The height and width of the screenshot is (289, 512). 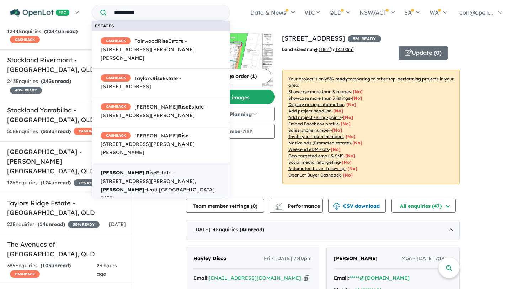 I want to click on span: 124, so click(x=47, y=183).